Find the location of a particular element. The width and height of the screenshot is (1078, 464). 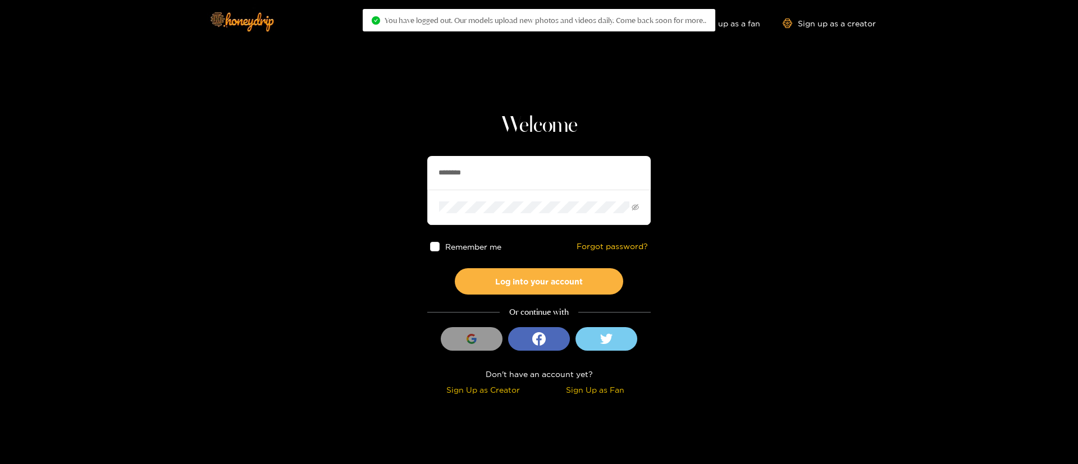

span: You have logged out. Our models upload new photos and videos daily. Come back soon for more.. is located at coordinates (545, 20).